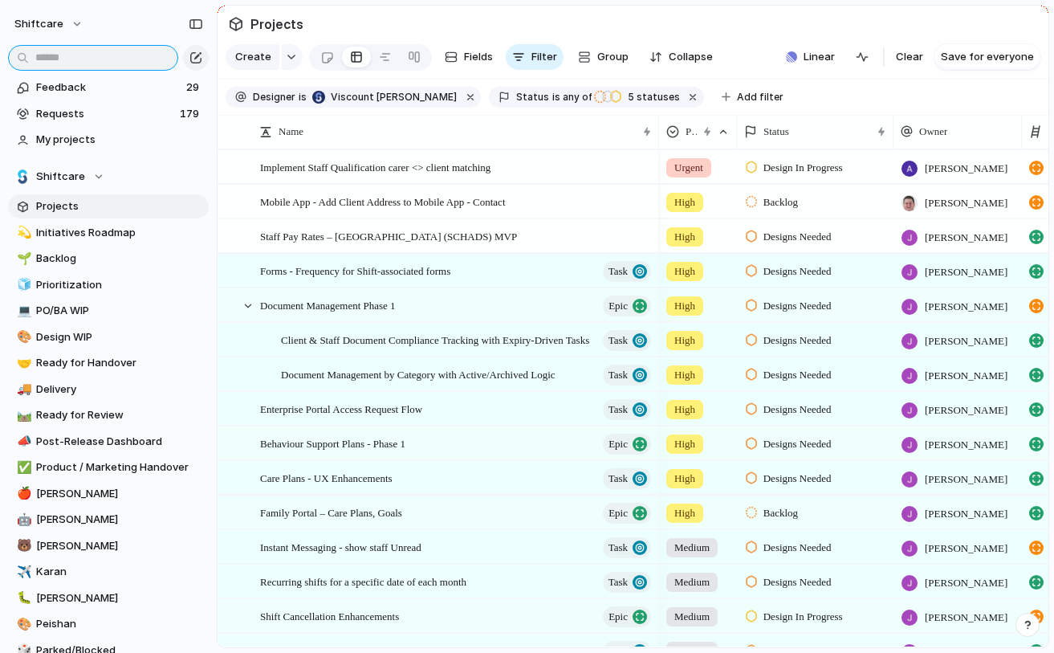 This screenshot has width=1054, height=653. Describe the element at coordinates (933, 132) in the screenshot. I see `span: Owner` at that location.